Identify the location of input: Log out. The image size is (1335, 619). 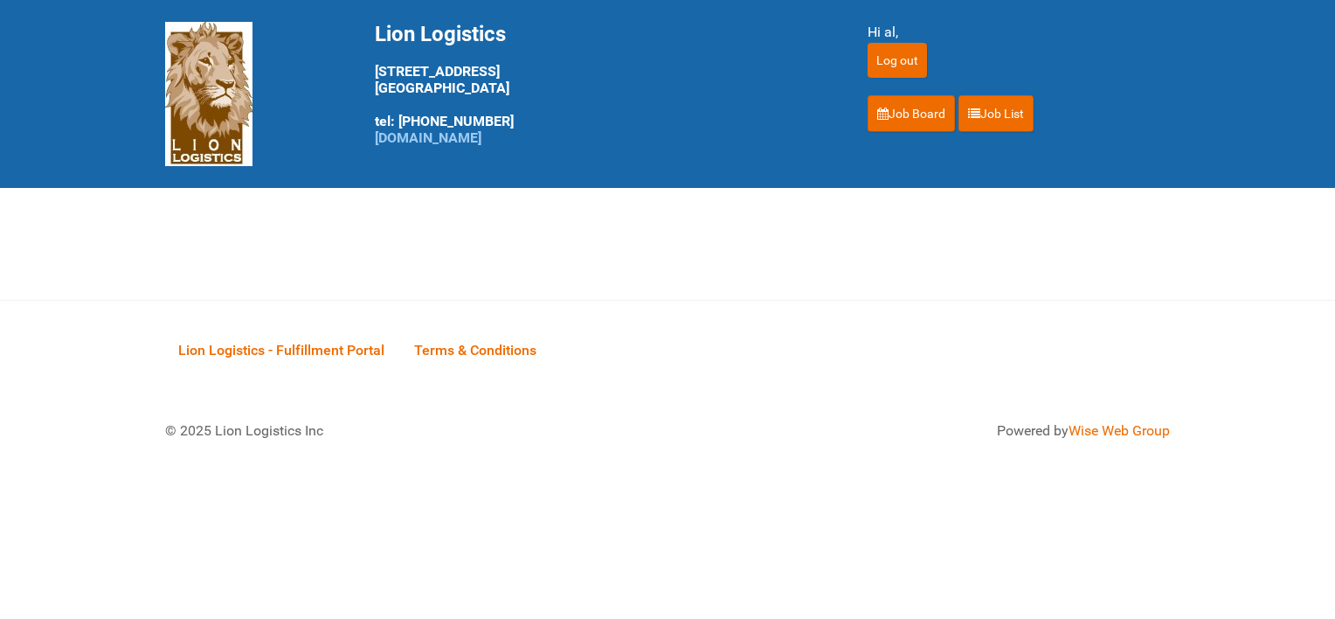
(897, 60).